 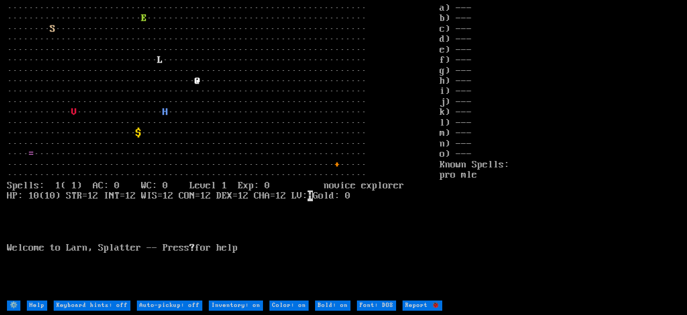 I want to click on font: V, so click(x=74, y=112).